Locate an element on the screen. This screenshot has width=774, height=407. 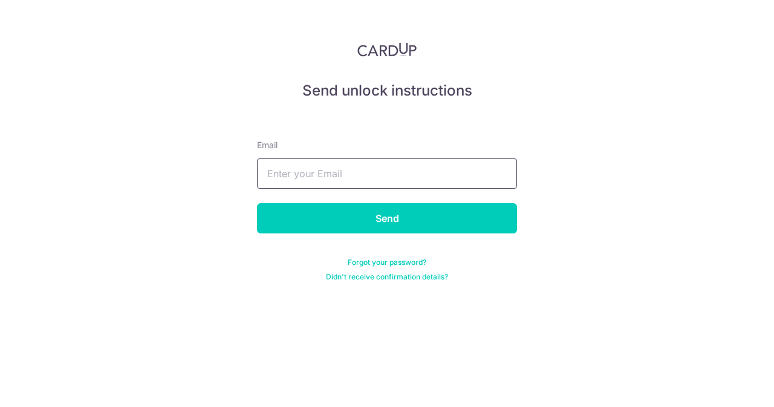
a: Forgot your password? is located at coordinates (387, 262).